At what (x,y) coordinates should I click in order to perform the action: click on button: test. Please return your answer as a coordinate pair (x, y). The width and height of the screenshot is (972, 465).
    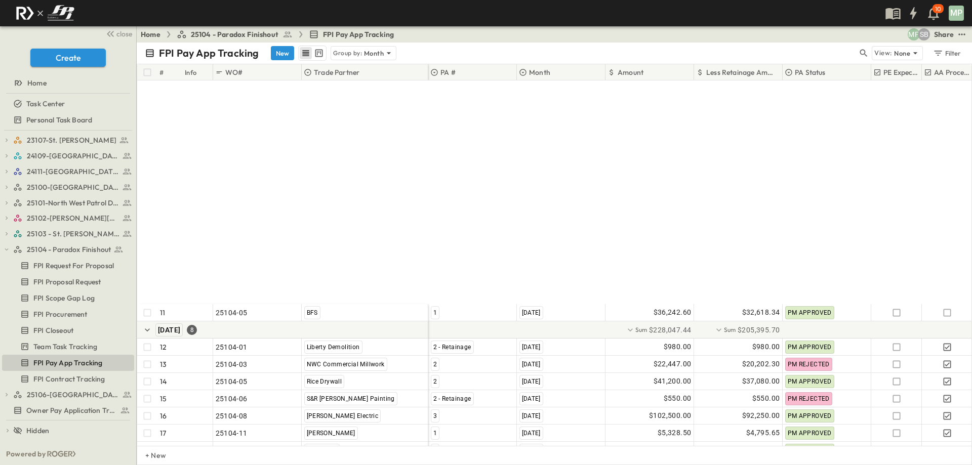
    Looking at the image, I should click on (961, 34).